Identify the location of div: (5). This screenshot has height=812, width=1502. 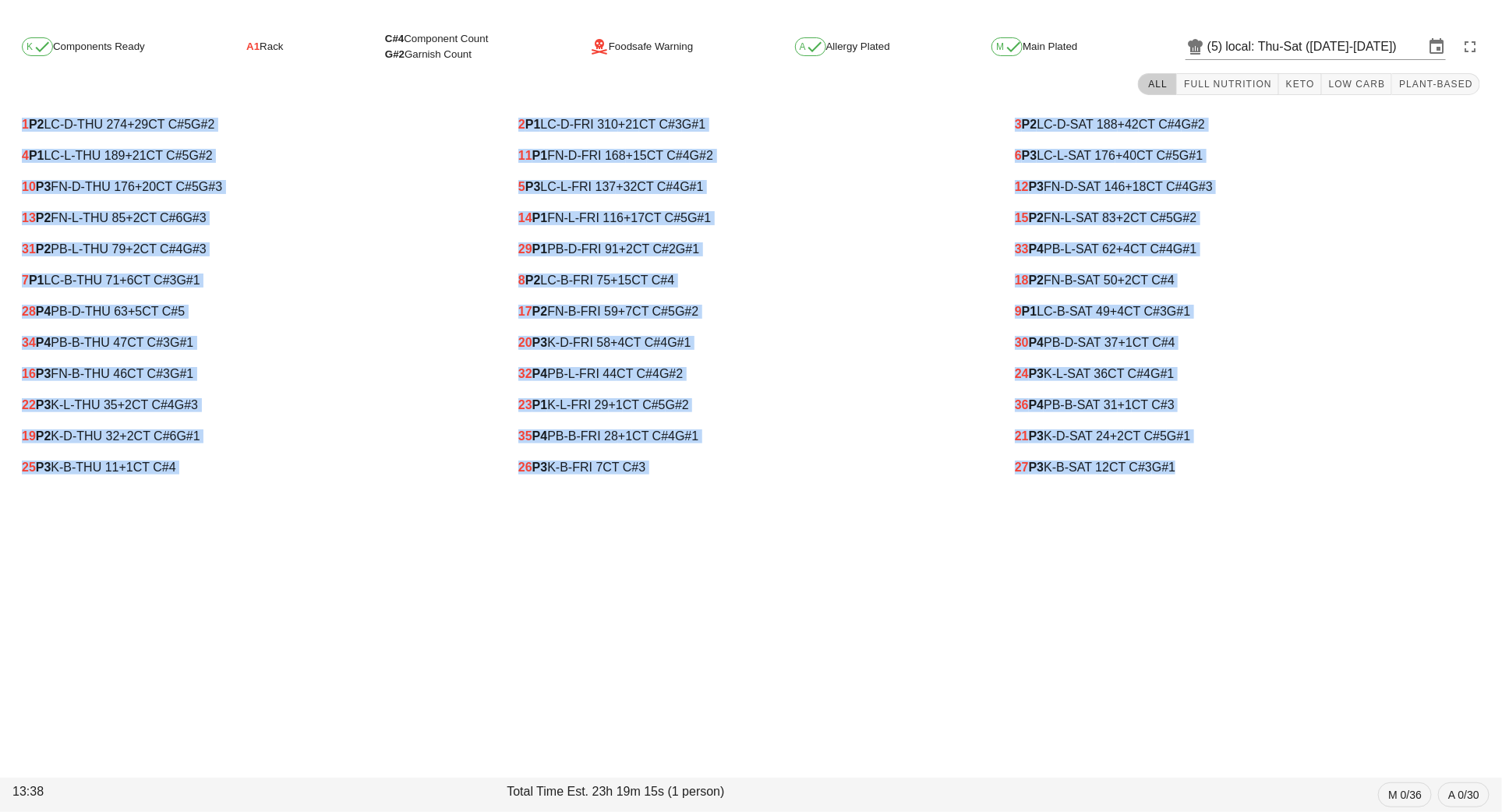
(1217, 47).